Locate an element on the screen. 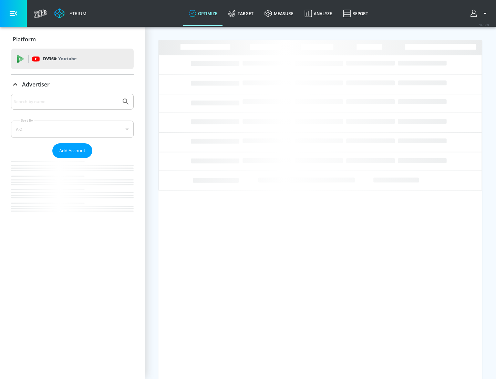  p: DV360: is located at coordinates (60, 59).